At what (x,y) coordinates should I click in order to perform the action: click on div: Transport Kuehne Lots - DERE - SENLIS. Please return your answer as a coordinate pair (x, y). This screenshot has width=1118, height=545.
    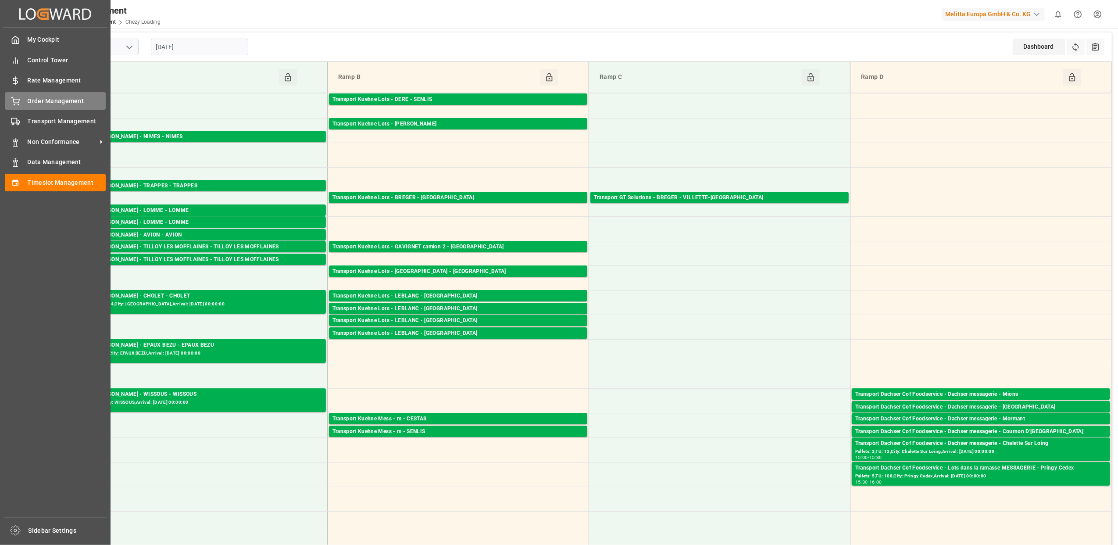
    Looking at the image, I should click on (458, 100).